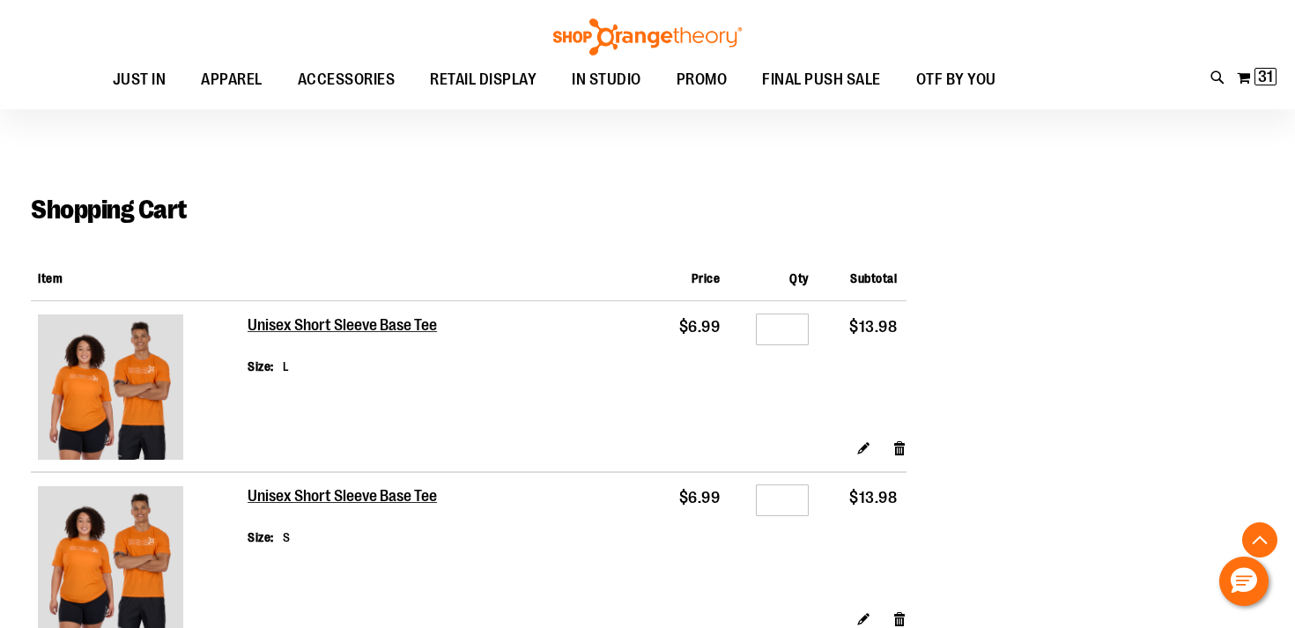 The width and height of the screenshot is (1295, 628). What do you see at coordinates (346, 79) in the screenshot?
I see `span: ACCESSORIES` at bounding box center [346, 79].